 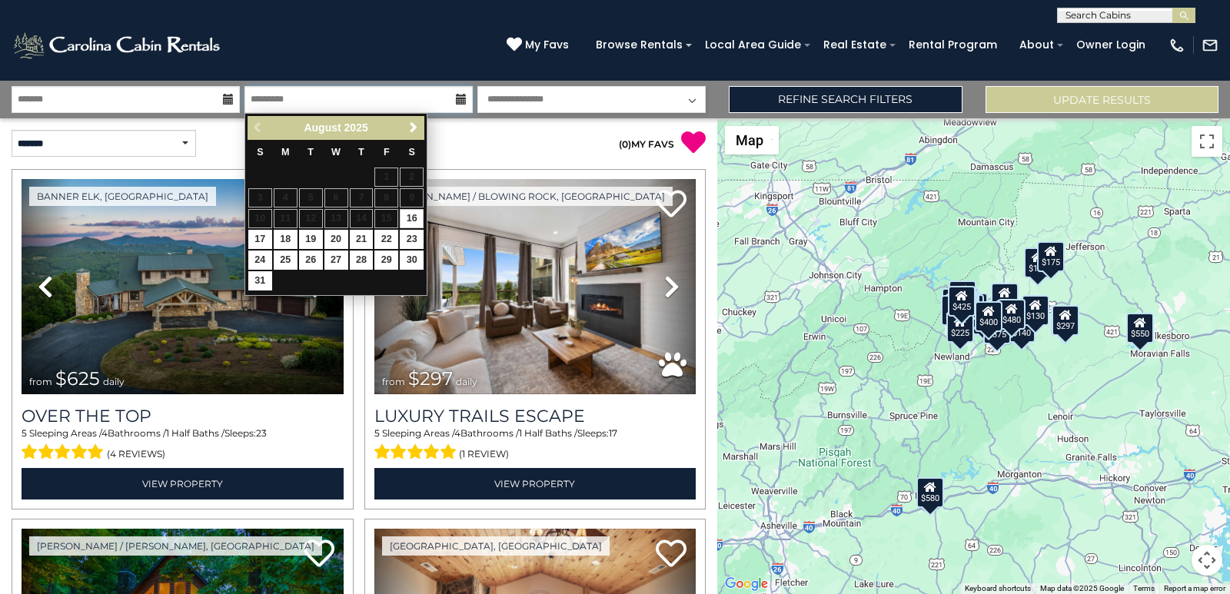 I want to click on a: Next, so click(x=413, y=128).